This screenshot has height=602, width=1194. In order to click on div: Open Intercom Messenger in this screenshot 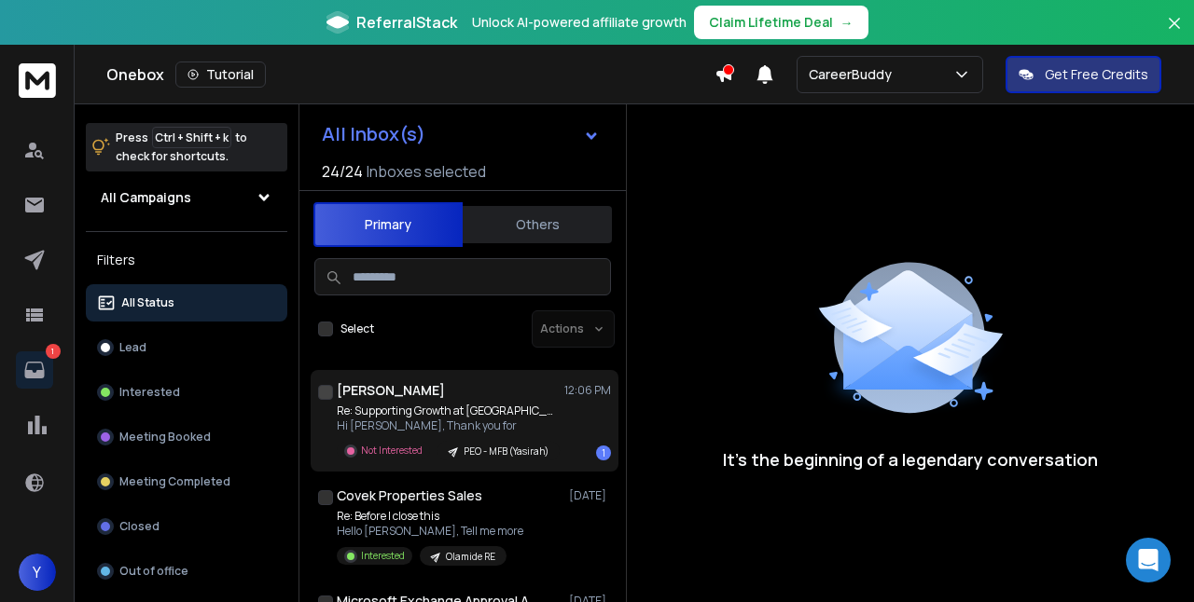, I will do `click(1148, 561)`.